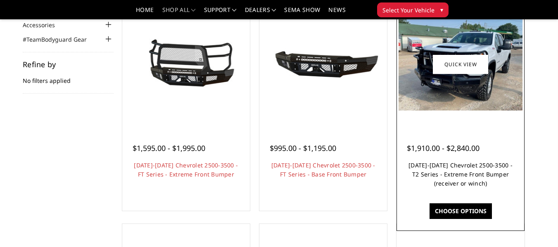 The width and height of the screenshot is (558, 247). What do you see at coordinates (261, 13) in the screenshot?
I see `a: Dealers` at bounding box center [261, 13].